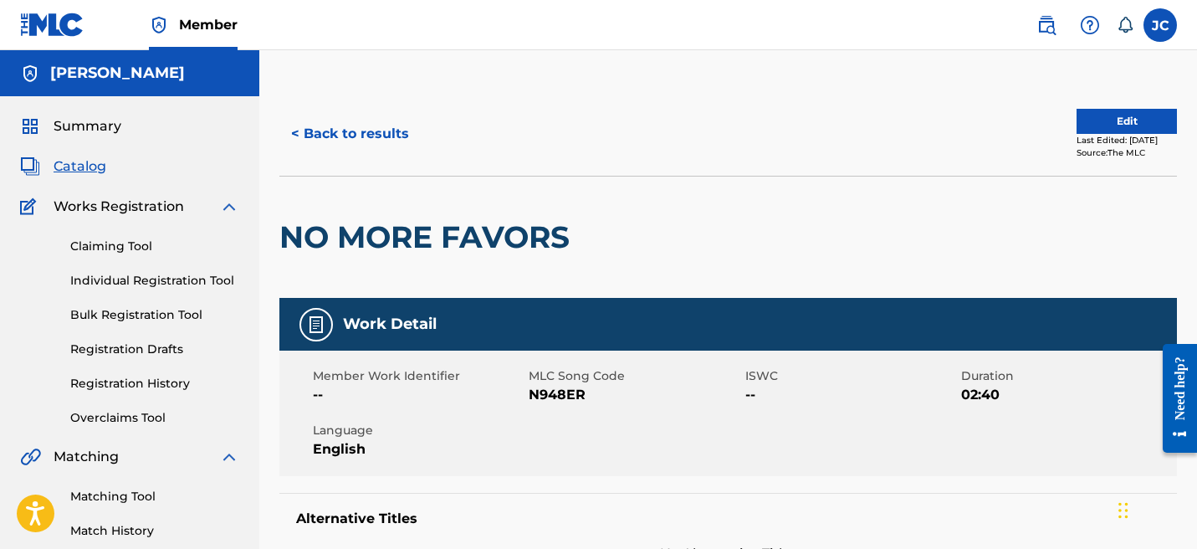 The image size is (1197, 549). Describe the element at coordinates (159, 25) in the screenshot. I see `img: Top Rightsholder` at that location.